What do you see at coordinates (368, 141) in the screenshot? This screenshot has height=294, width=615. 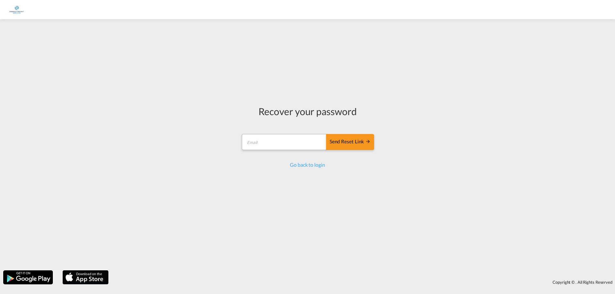 I see `md-icon: icon-arrow-right` at bounding box center [368, 141].